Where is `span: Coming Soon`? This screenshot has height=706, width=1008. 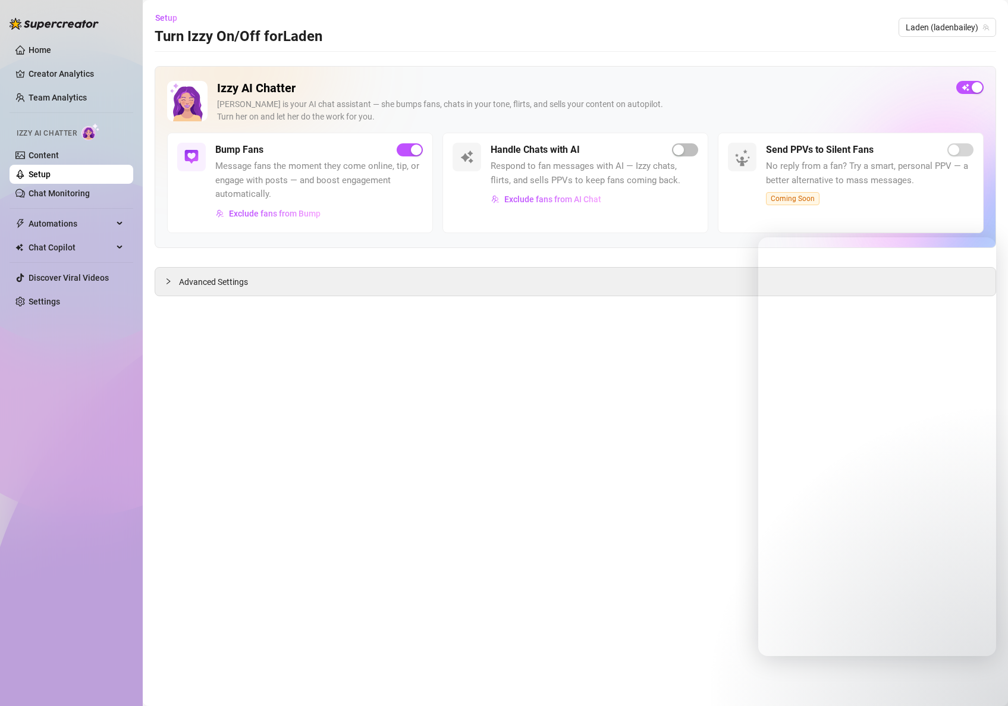
span: Coming Soon is located at coordinates (793, 199).